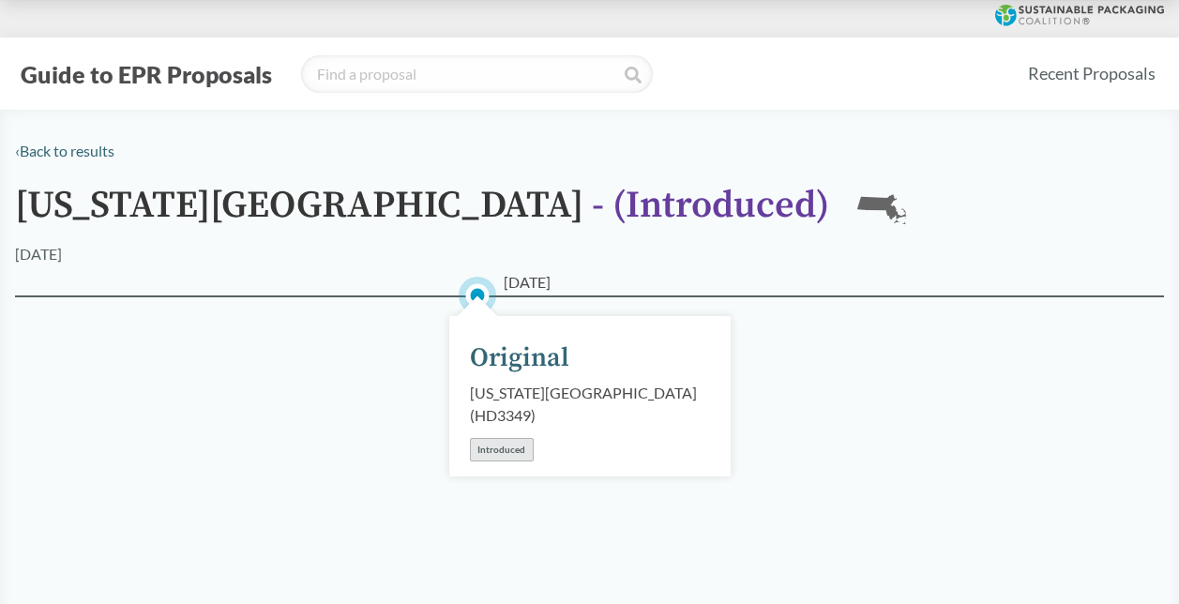 The image size is (1179, 604). What do you see at coordinates (710, 205) in the screenshot?
I see `span: - ( Introduced )` at bounding box center [710, 205].